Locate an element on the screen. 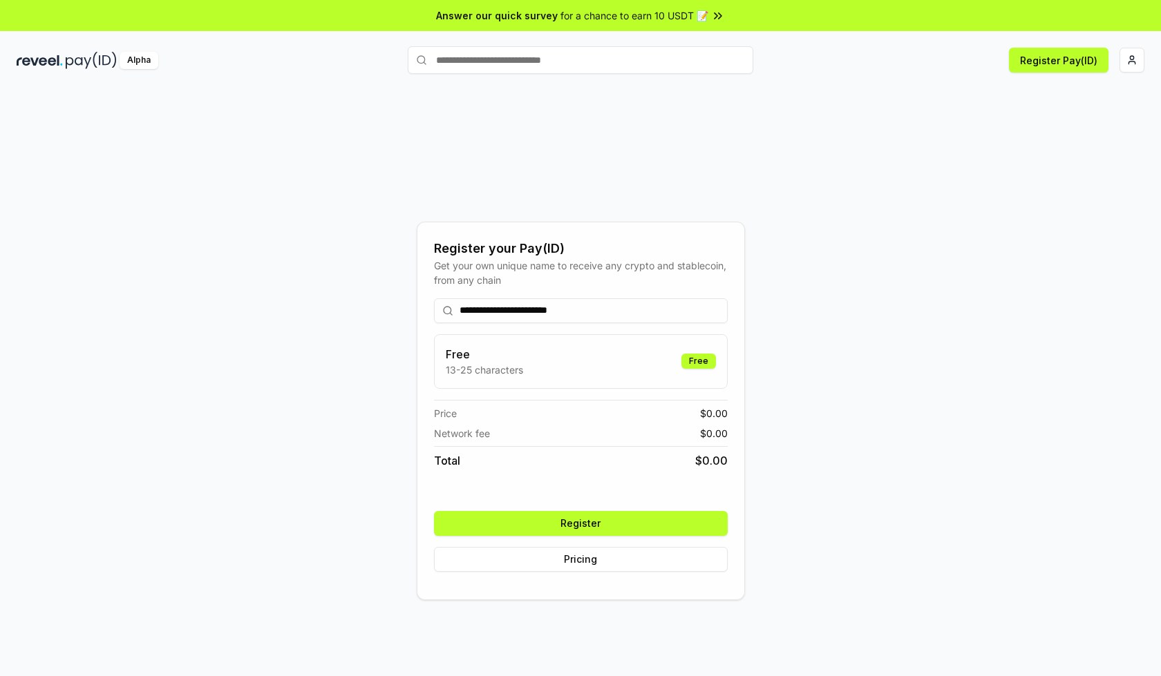 Image resolution: width=1161 pixels, height=676 pixels. button: Register Pay(ID) is located at coordinates (1059, 60).